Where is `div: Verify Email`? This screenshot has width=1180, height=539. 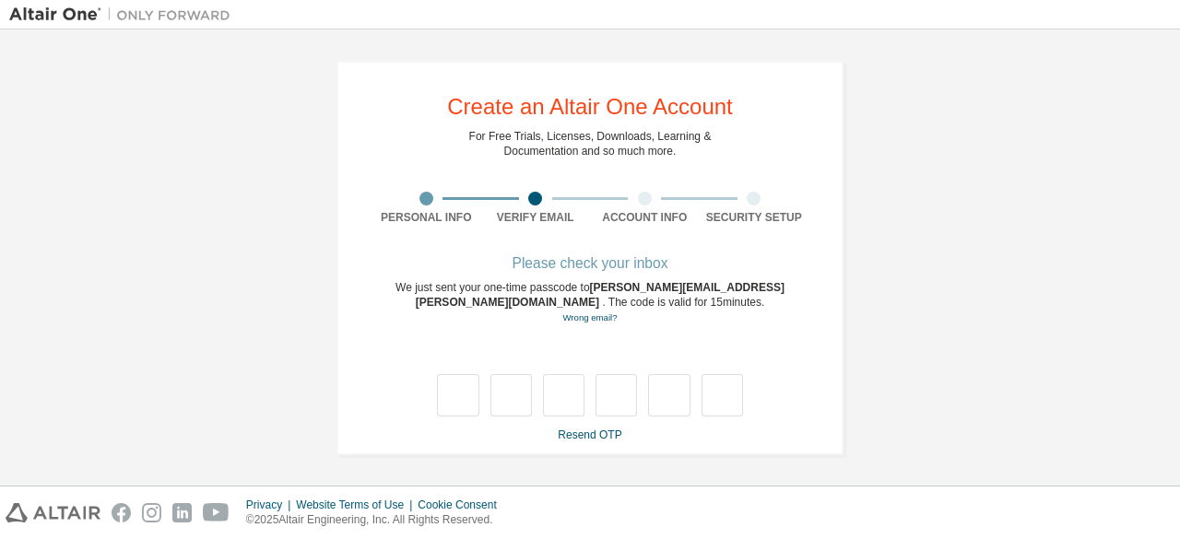
div: Verify Email is located at coordinates (536, 218).